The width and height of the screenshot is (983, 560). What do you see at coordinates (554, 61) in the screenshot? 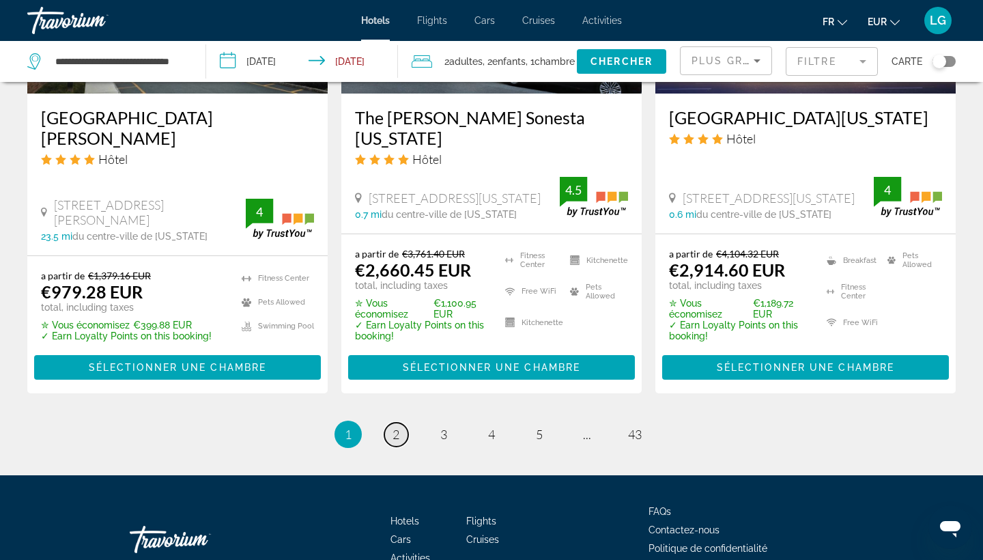
I see `span: Chambre` at bounding box center [554, 61].